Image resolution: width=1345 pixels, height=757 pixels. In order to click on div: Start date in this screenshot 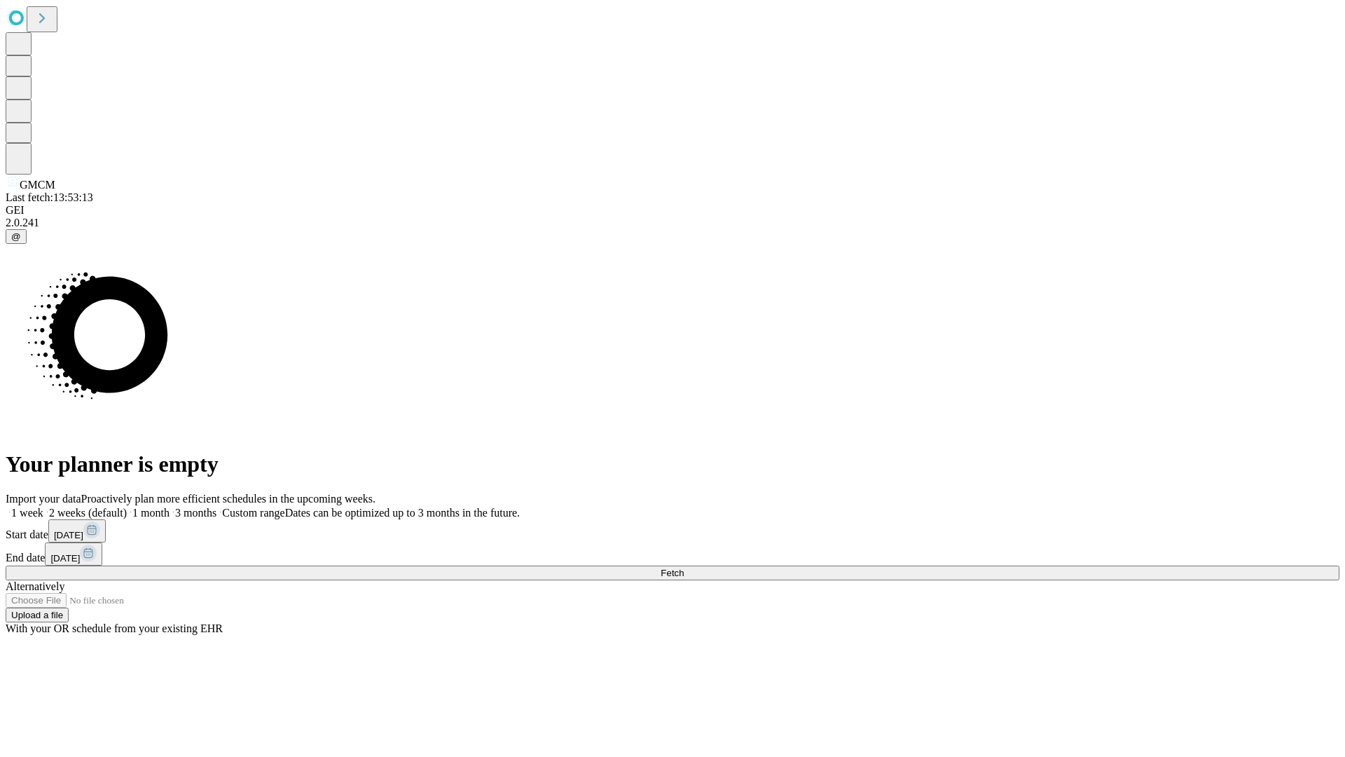, I will do `click(673, 530)`.